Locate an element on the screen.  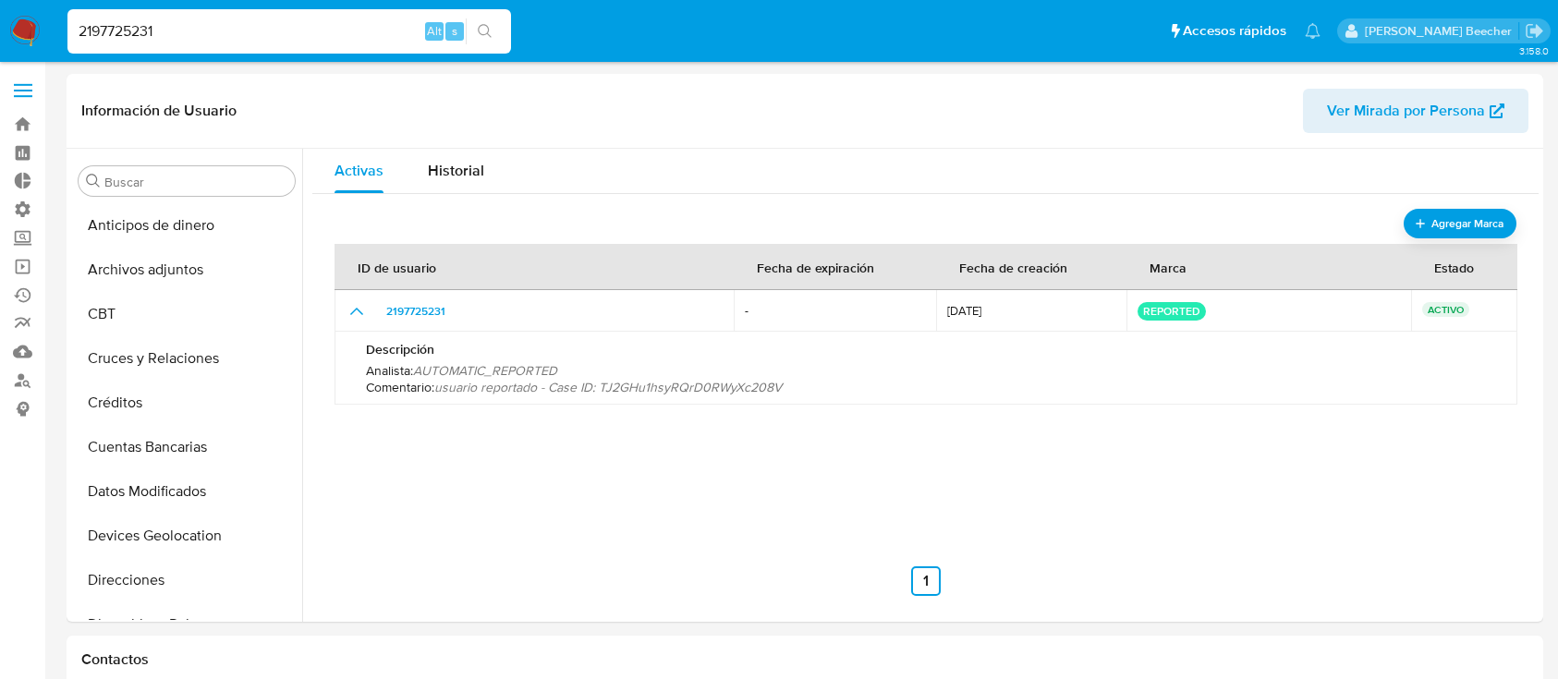
h1: Contactos is located at coordinates (805, 660).